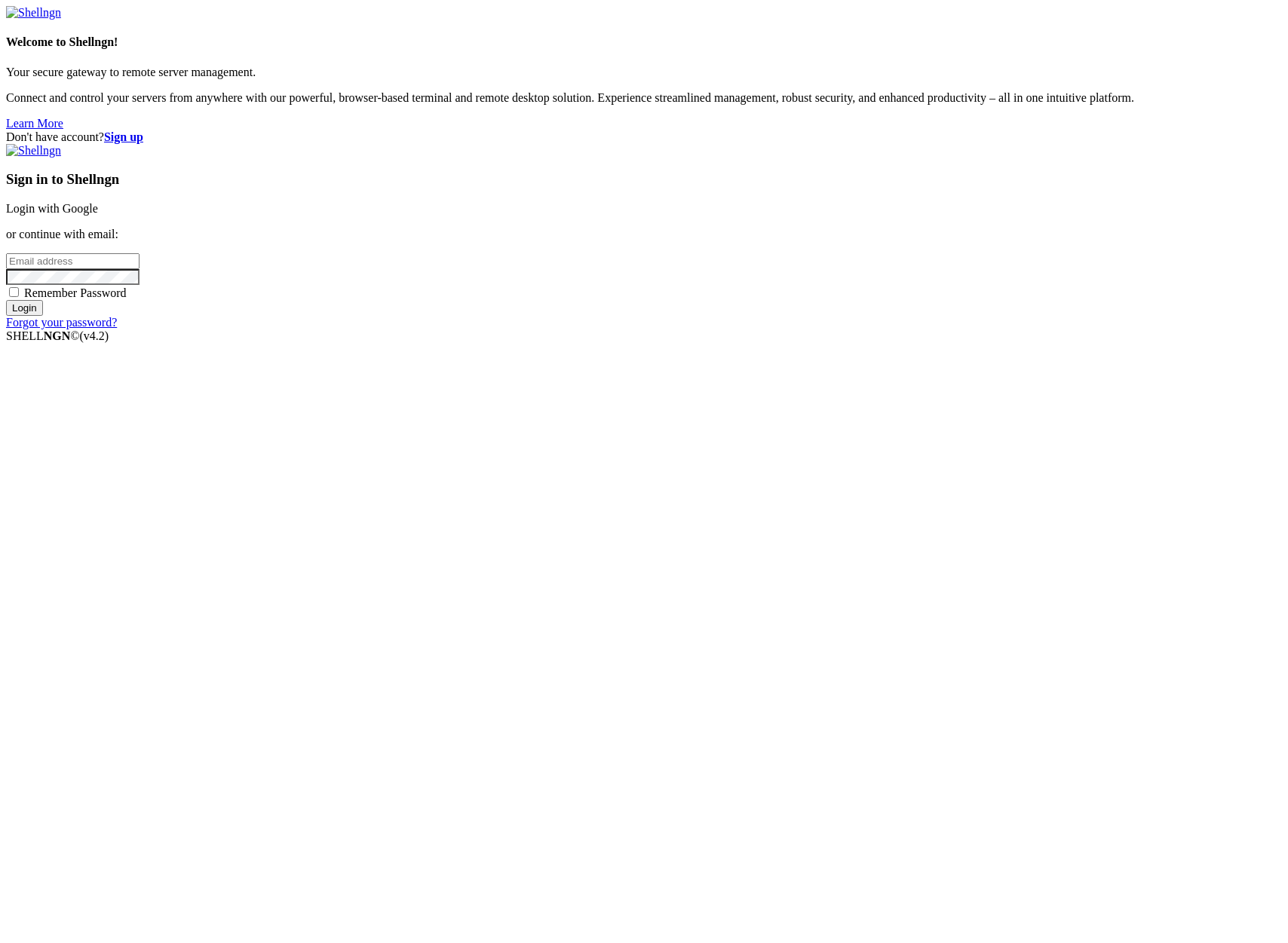 This screenshot has width=1288, height=943. I want to click on span: SHELL ©, so click(57, 335).